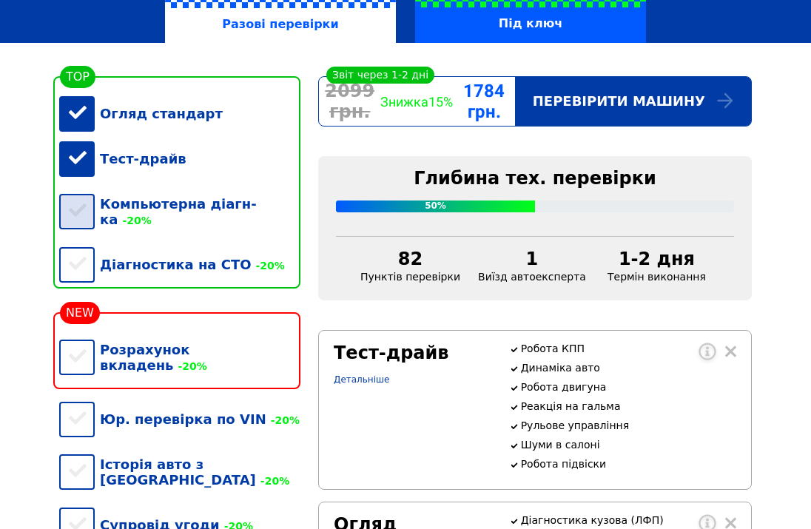  What do you see at coordinates (410, 266) in the screenshot?
I see `div: Пунктів перевірки` at bounding box center [410, 266].